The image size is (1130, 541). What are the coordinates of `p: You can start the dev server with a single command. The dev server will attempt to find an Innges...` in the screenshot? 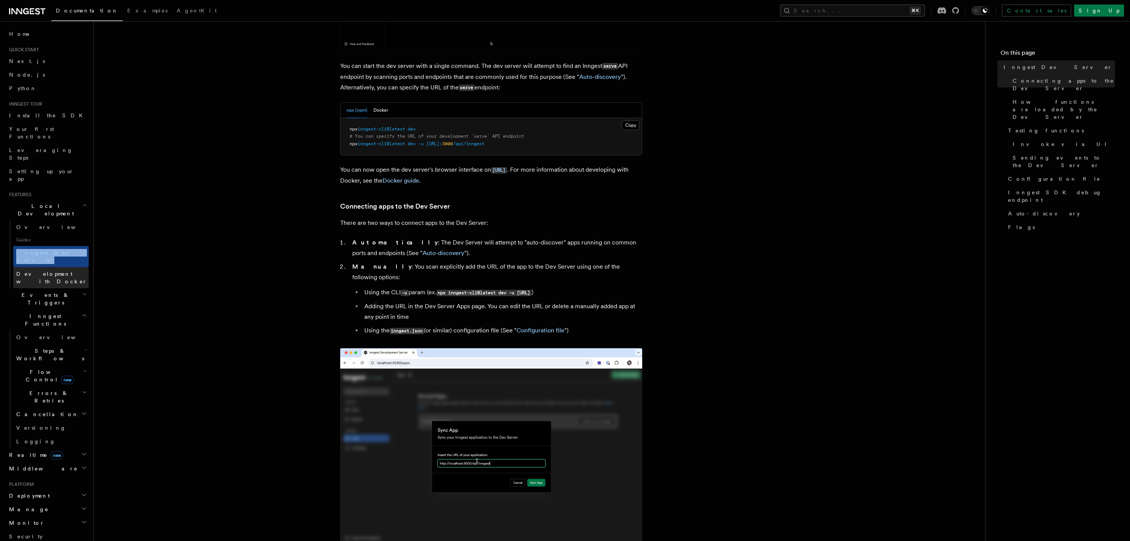 It's located at (491, 77).